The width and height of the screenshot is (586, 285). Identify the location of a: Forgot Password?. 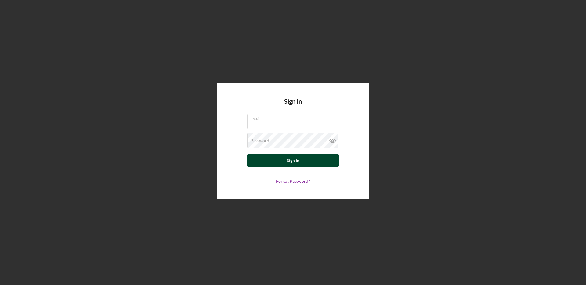
(293, 181).